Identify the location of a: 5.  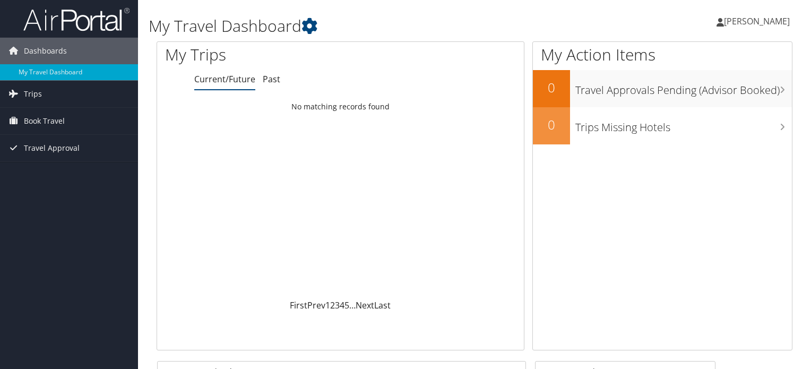
(347, 305).